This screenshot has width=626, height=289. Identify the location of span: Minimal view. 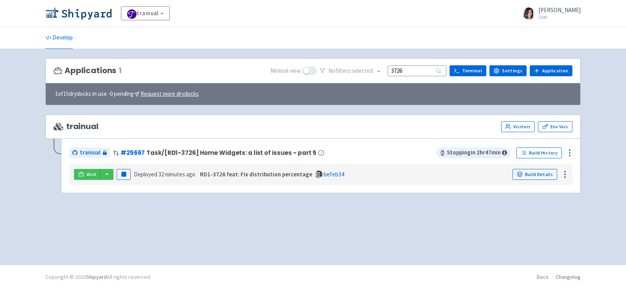
(286, 71).